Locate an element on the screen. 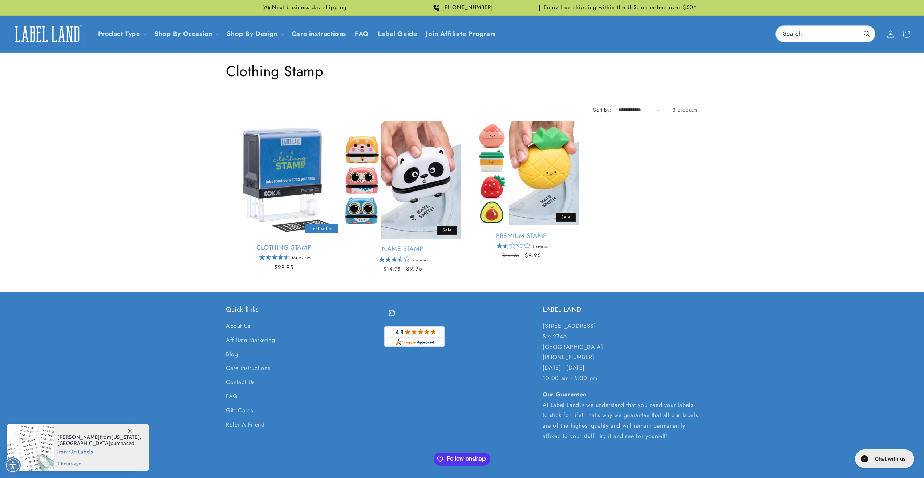 The image size is (924, 478). a: Name Stamp is located at coordinates (402, 249).